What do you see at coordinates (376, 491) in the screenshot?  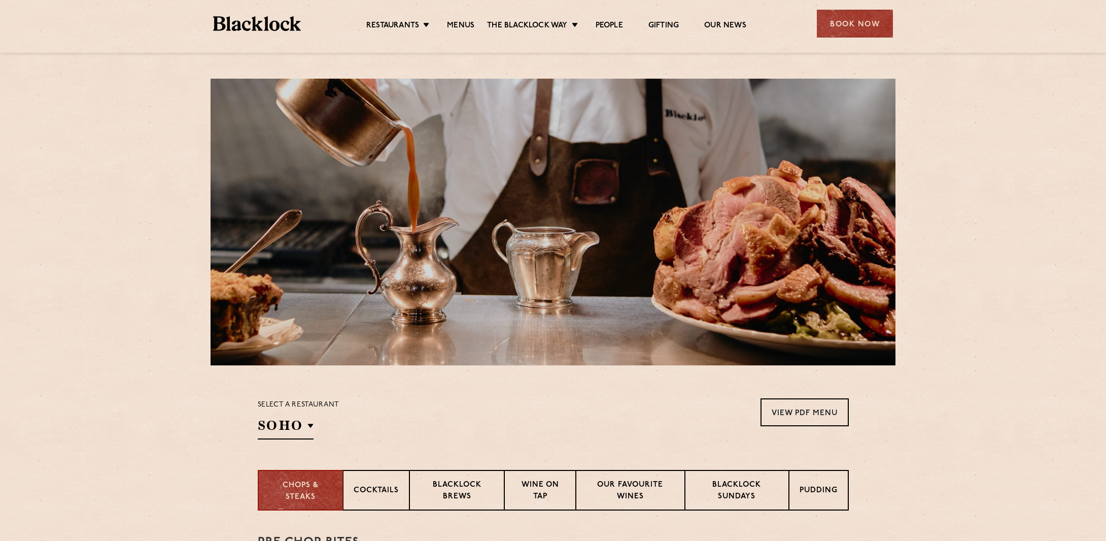 I see `p: Cocktails` at bounding box center [376, 491].